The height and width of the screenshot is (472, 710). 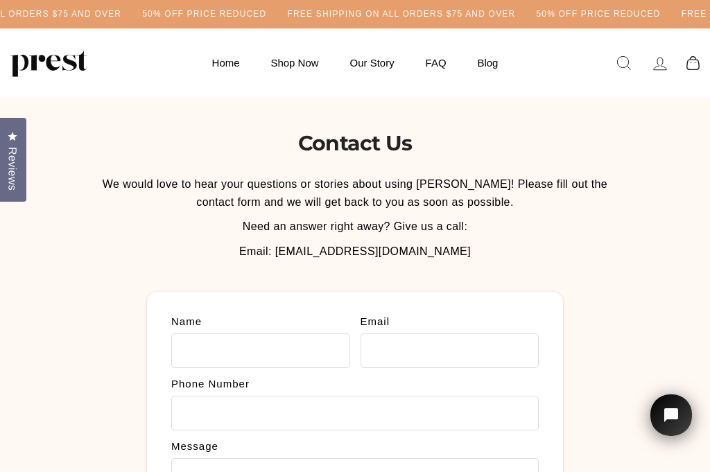 I want to click on a: Home, so click(x=226, y=62).